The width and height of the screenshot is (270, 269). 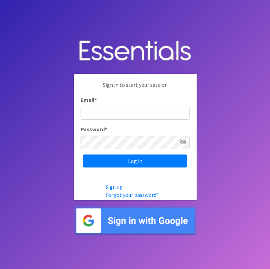 I want to click on a: Forgot your password?, so click(x=132, y=195).